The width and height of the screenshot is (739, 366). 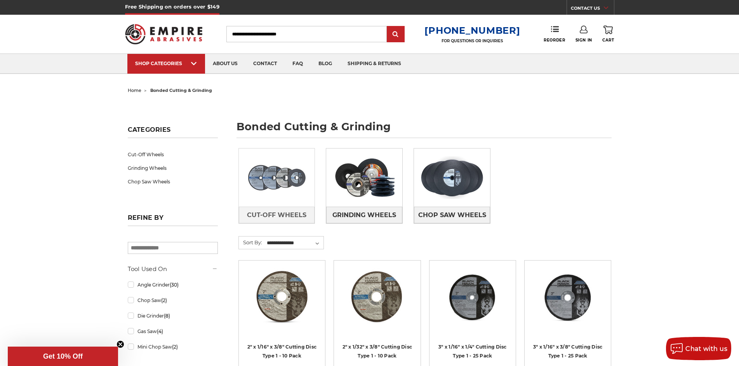 What do you see at coordinates (173, 132) in the screenshot?
I see `h5: Categories` at bounding box center [173, 132].